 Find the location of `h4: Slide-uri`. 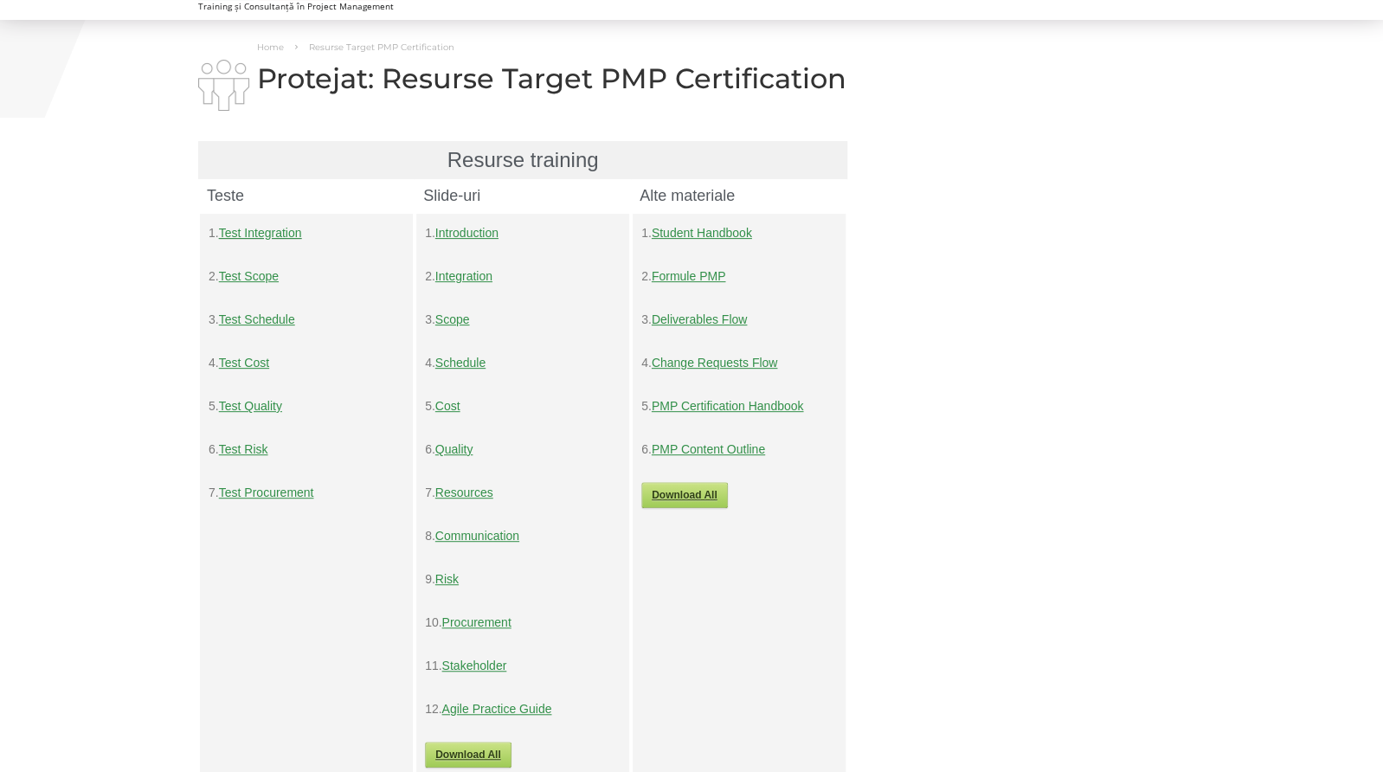

h4: Slide-uri is located at coordinates (523, 196).